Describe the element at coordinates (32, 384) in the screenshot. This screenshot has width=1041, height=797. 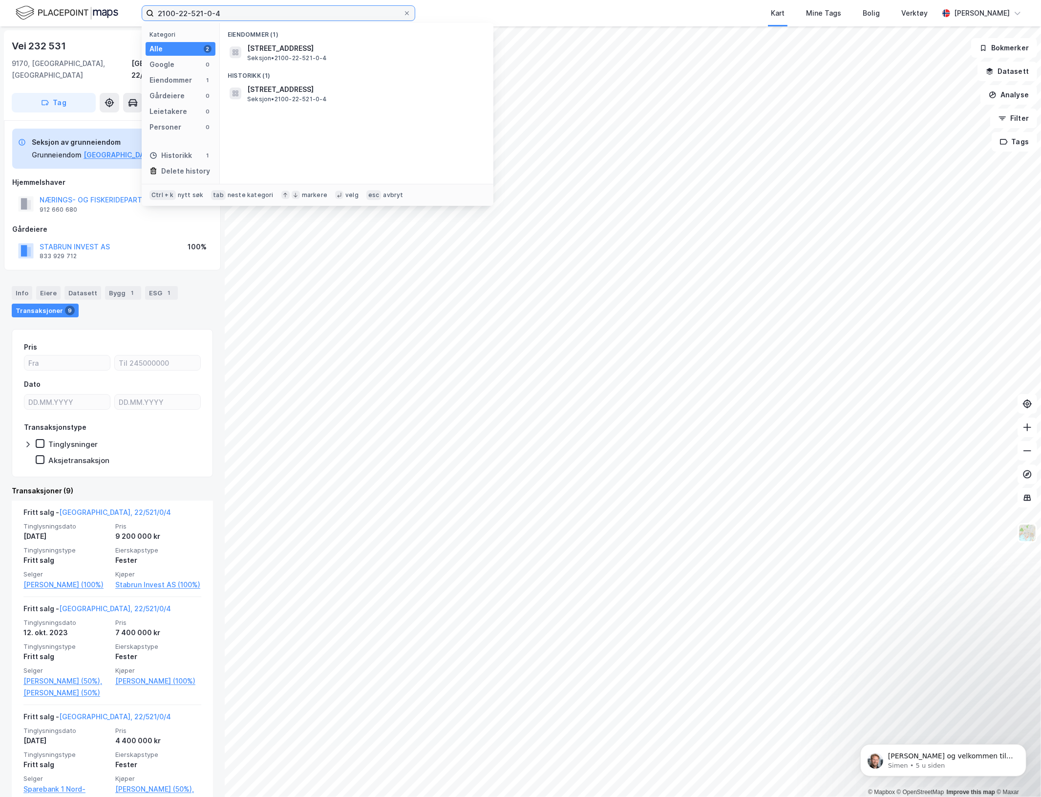
I see `div: Dato` at that location.